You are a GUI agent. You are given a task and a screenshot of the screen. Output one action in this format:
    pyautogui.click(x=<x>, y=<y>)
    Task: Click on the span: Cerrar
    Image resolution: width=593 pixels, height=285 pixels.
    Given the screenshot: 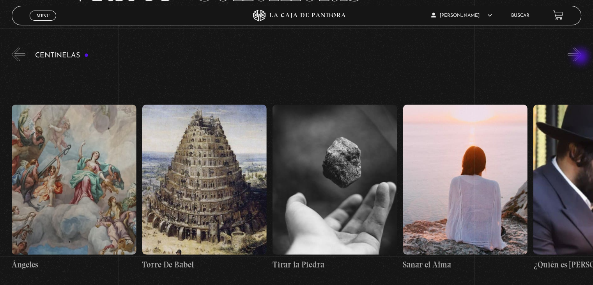 What is the action you would take?
    pyautogui.click(x=43, y=22)
    